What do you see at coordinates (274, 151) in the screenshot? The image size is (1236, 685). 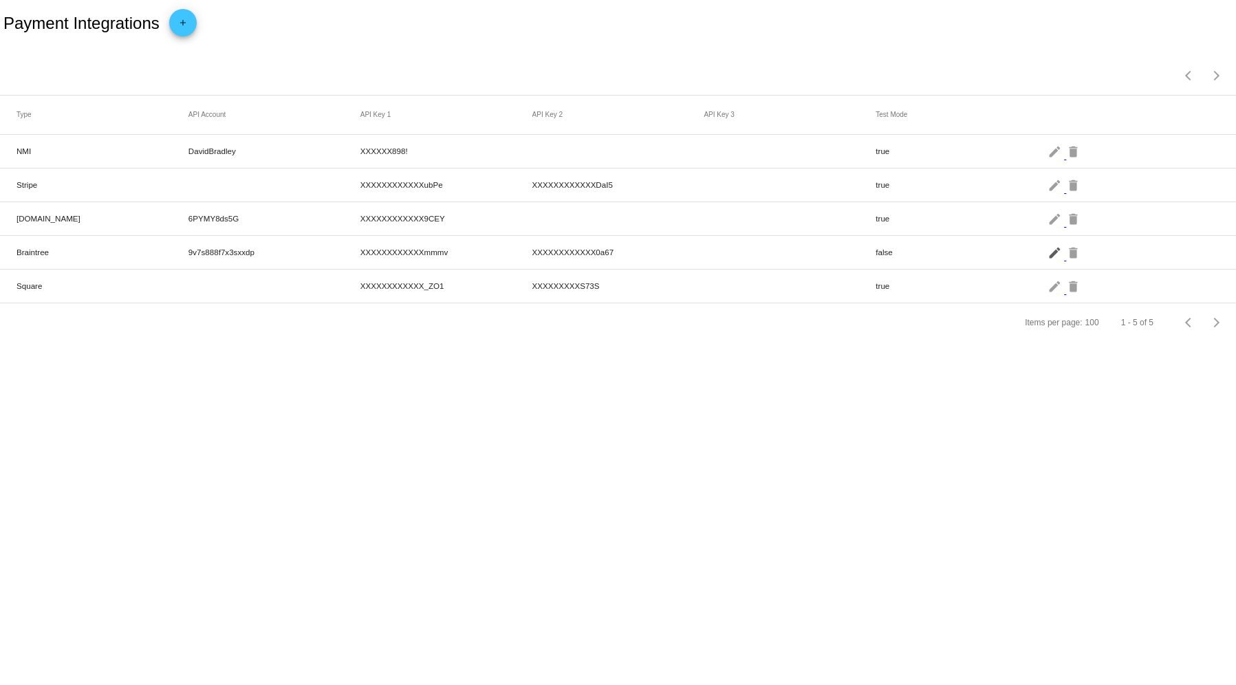 I see `mat-cell: DavidBradley` at bounding box center [274, 151].